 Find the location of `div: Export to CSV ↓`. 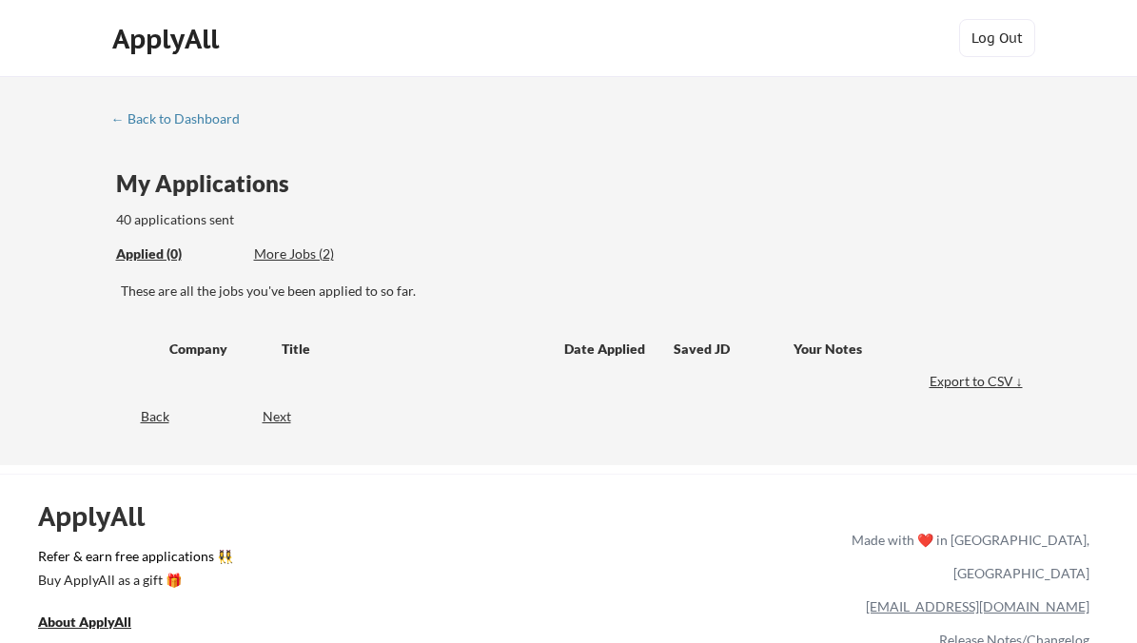

div: Export to CSV ↓ is located at coordinates (978, 382).